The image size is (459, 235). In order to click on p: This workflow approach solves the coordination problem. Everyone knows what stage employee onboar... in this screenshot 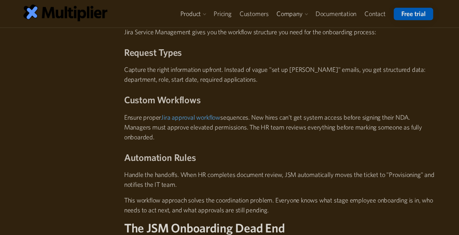, I will do `click(280, 205)`.